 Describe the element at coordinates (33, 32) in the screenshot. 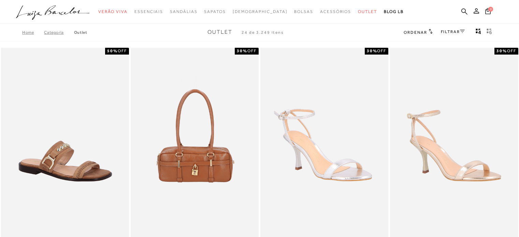

I see `a: Home` at that location.